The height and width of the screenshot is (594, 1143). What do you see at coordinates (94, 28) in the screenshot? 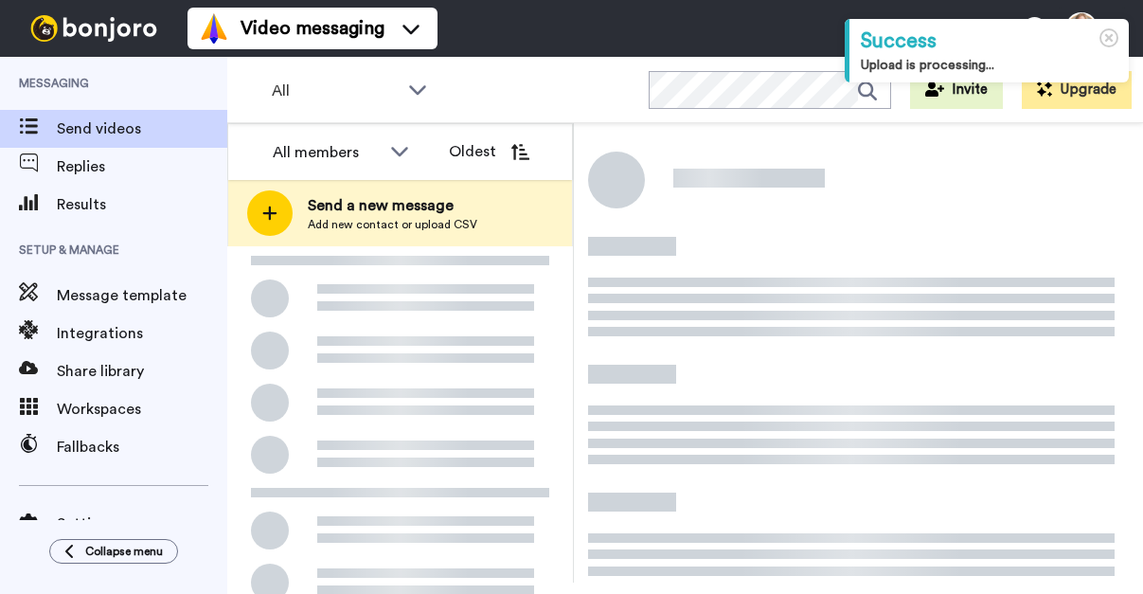
I see `img: bj-logo-header-white.svg` at bounding box center [94, 28].